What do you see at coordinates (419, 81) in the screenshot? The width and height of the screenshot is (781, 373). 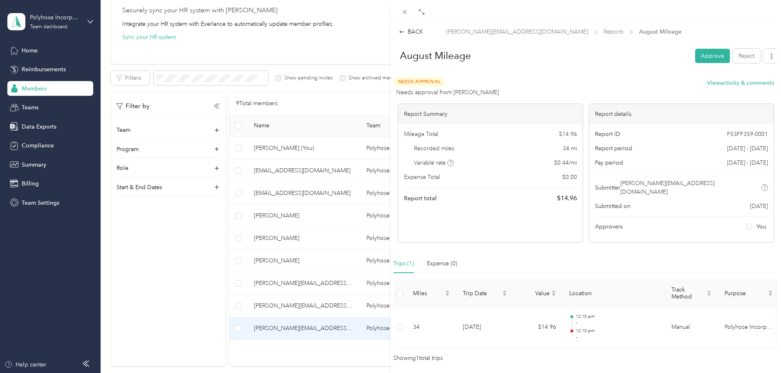 I see `span: Needs Approval` at bounding box center [419, 81].